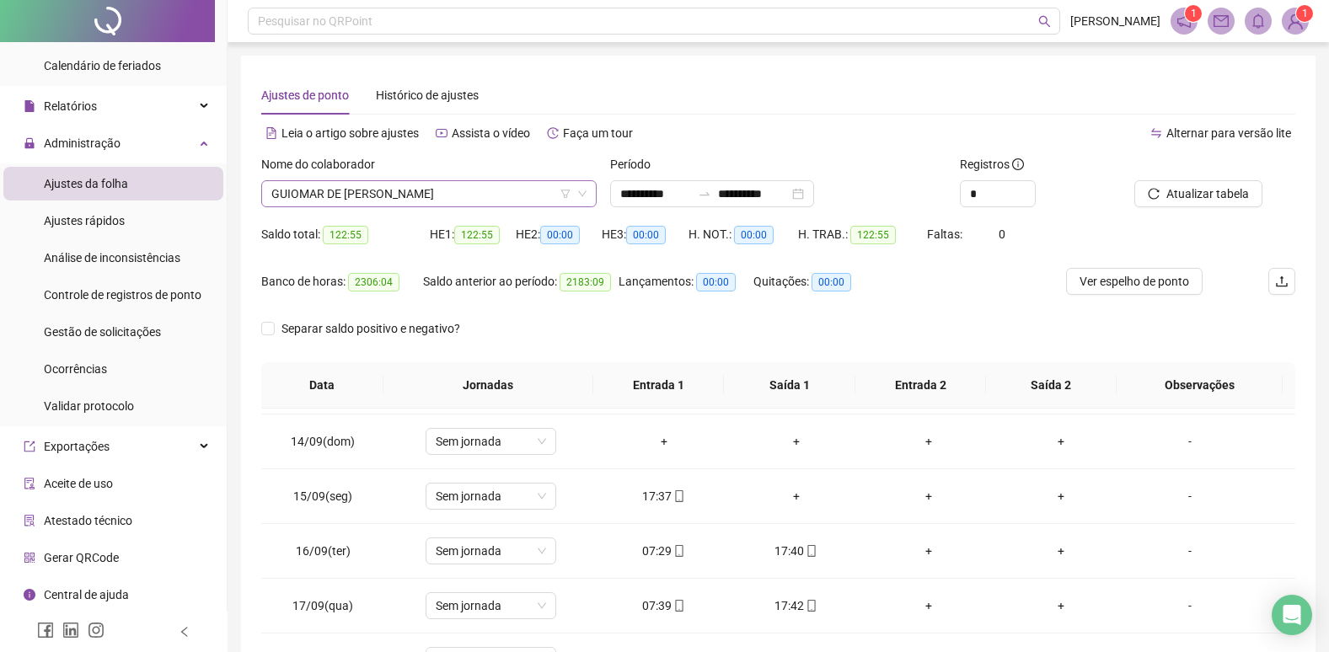 The width and height of the screenshot is (1329, 652). What do you see at coordinates (429, 194) in the screenshot?
I see `span: GUIOMAR DE AVIZ SANTOS` at bounding box center [429, 194].